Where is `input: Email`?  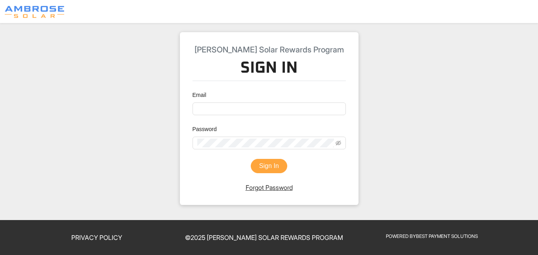 input: Email is located at coordinates (269, 109).